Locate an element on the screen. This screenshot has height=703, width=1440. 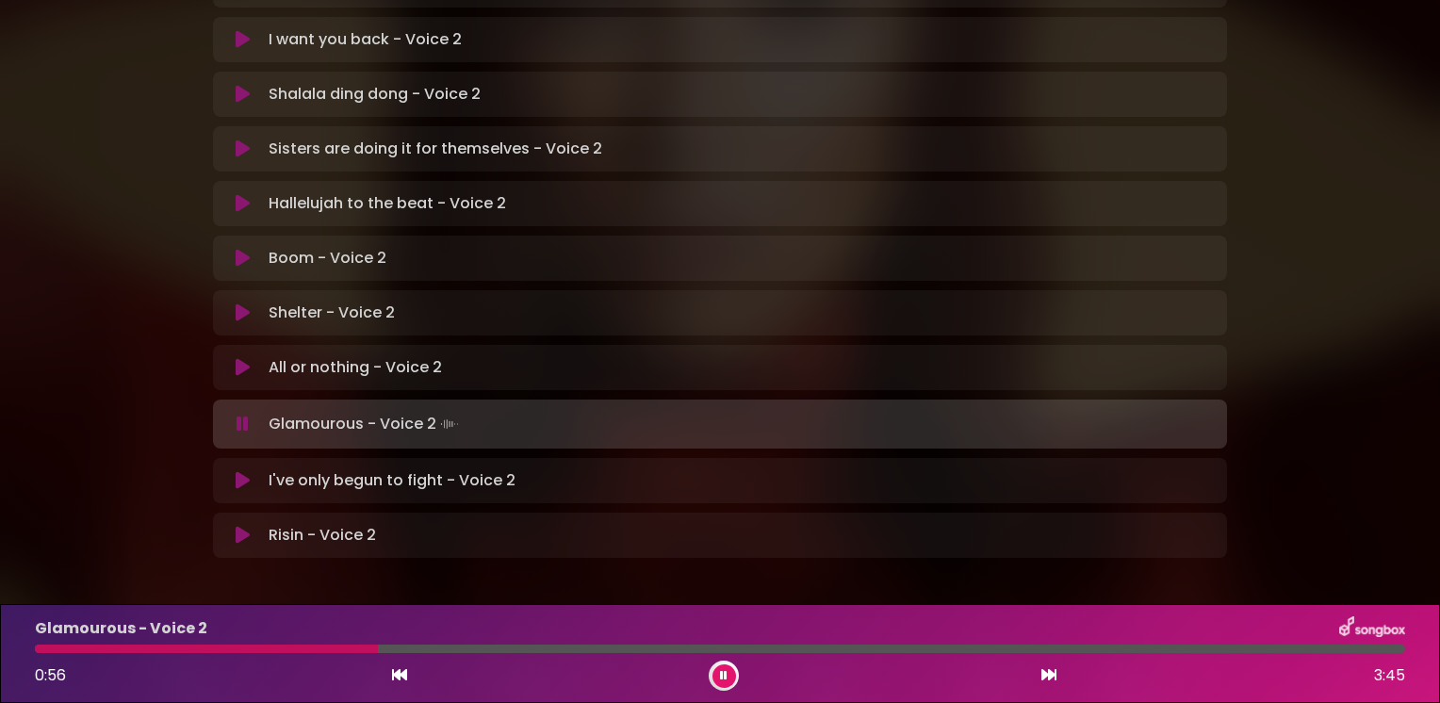
p: Hallelujah to the beat - Voice 2 is located at coordinates (387, 204).